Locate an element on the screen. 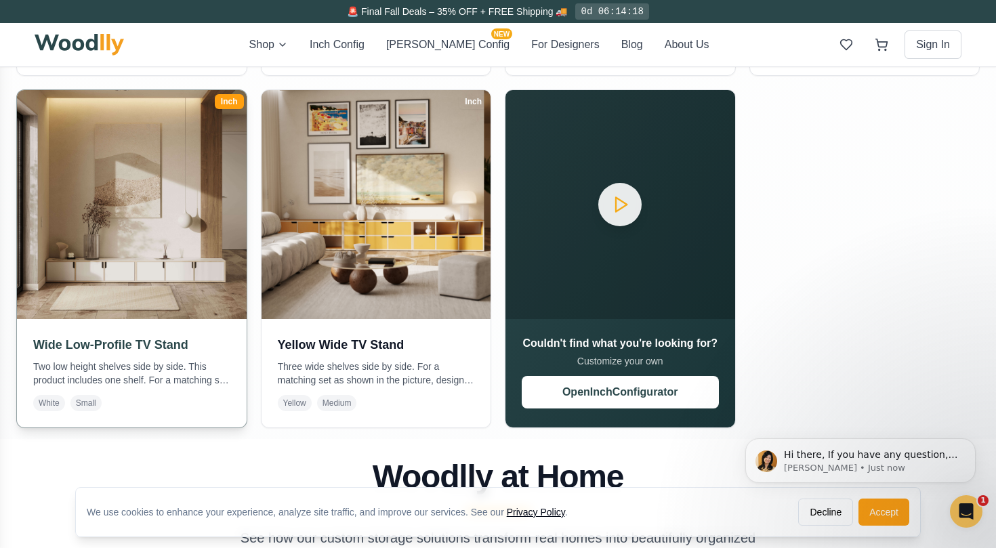 The height and width of the screenshot is (548, 996). h3: Couldn't find what you're looking for? is located at coordinates (620, 344).